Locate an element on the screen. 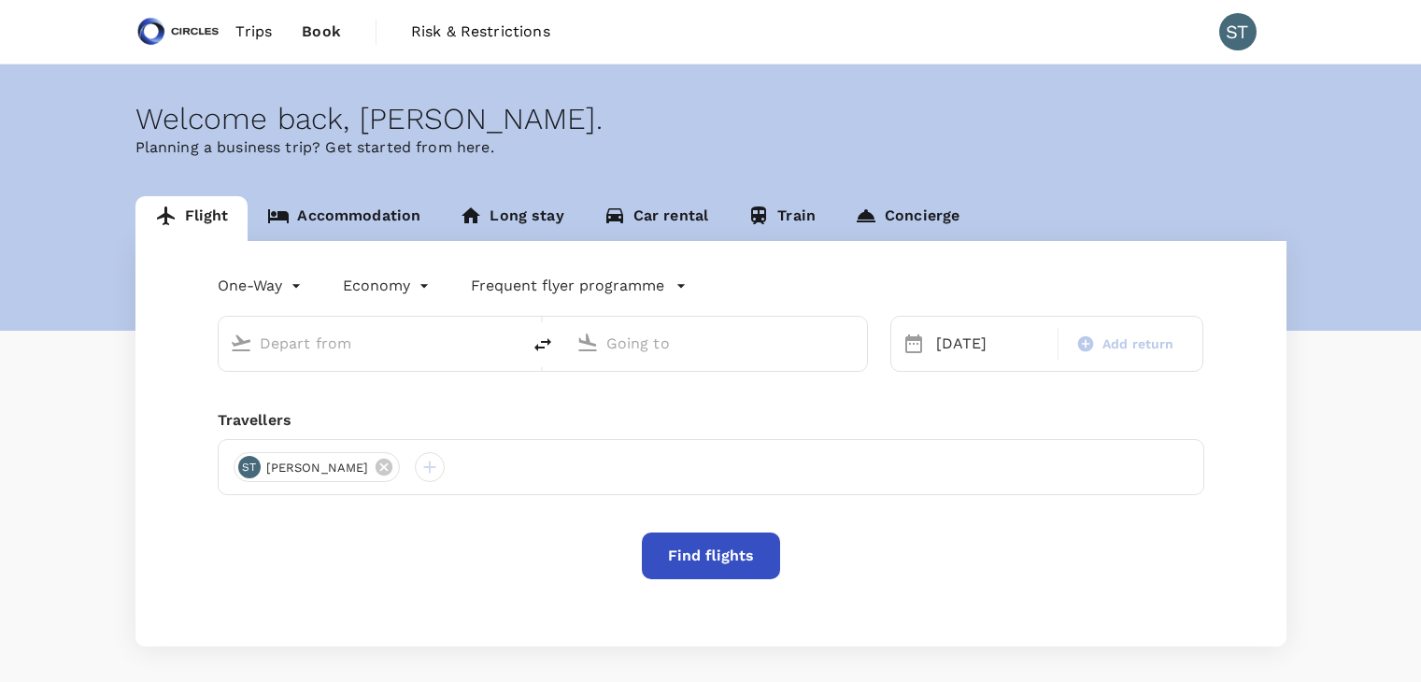 The image size is (1421, 682). span: Risk & Restrictions is located at coordinates (480, 32).